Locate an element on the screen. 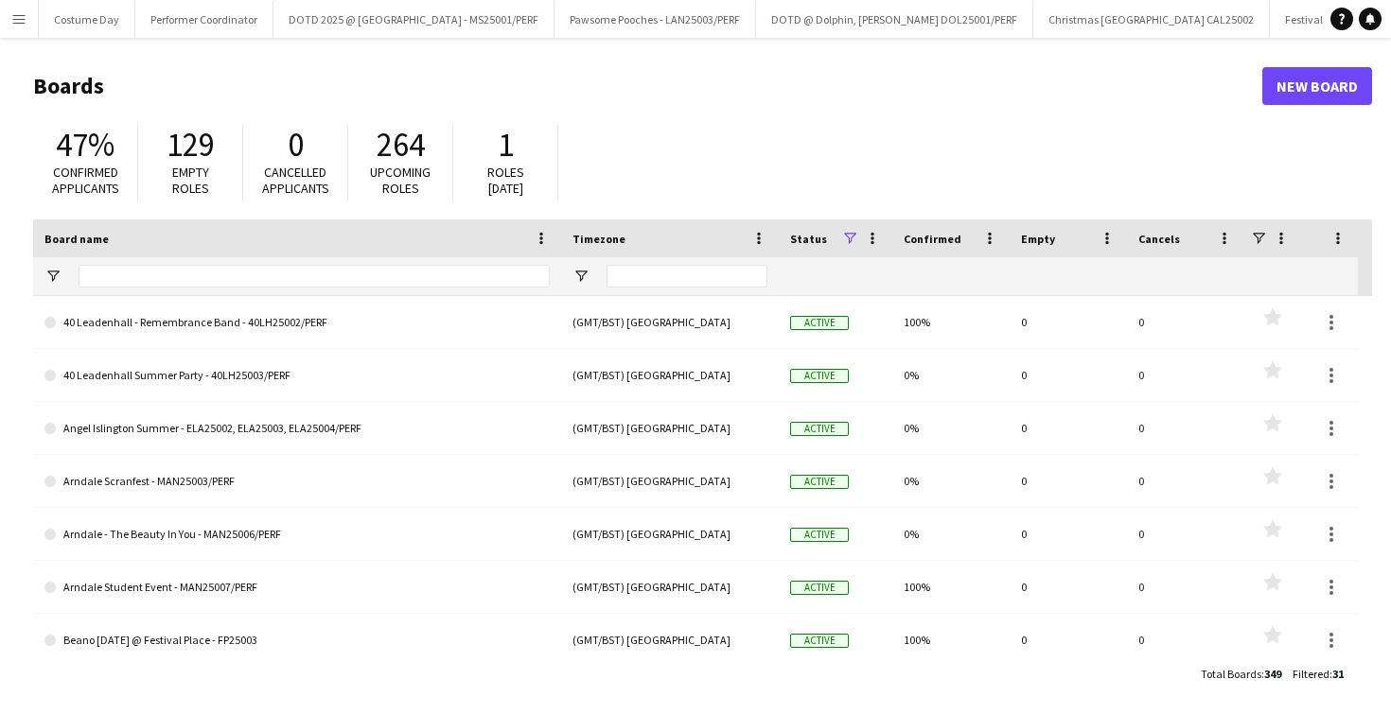 The height and width of the screenshot is (714, 1391). button: Pawsome Pooches - LAN25003/PERF is located at coordinates (655, 19).